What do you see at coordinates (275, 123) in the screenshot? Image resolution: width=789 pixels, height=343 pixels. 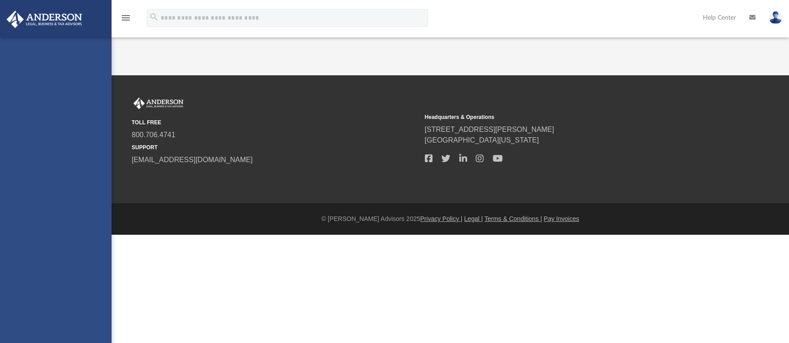 I see `small: TOLL FREE` at bounding box center [275, 123].